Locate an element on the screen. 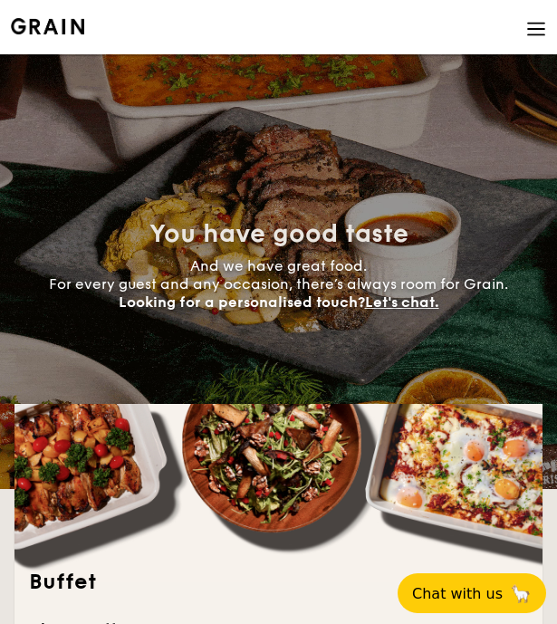 The width and height of the screenshot is (557, 624). span: Chat with us is located at coordinates (457, 593).